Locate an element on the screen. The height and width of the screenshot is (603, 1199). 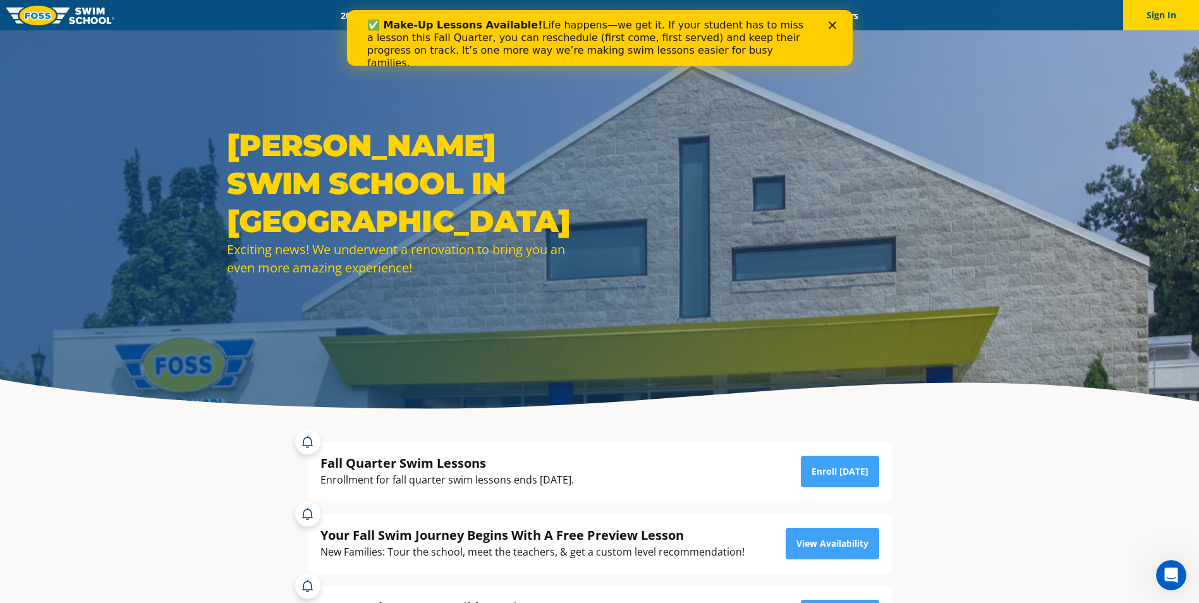
a: Careers is located at coordinates (842, 15).